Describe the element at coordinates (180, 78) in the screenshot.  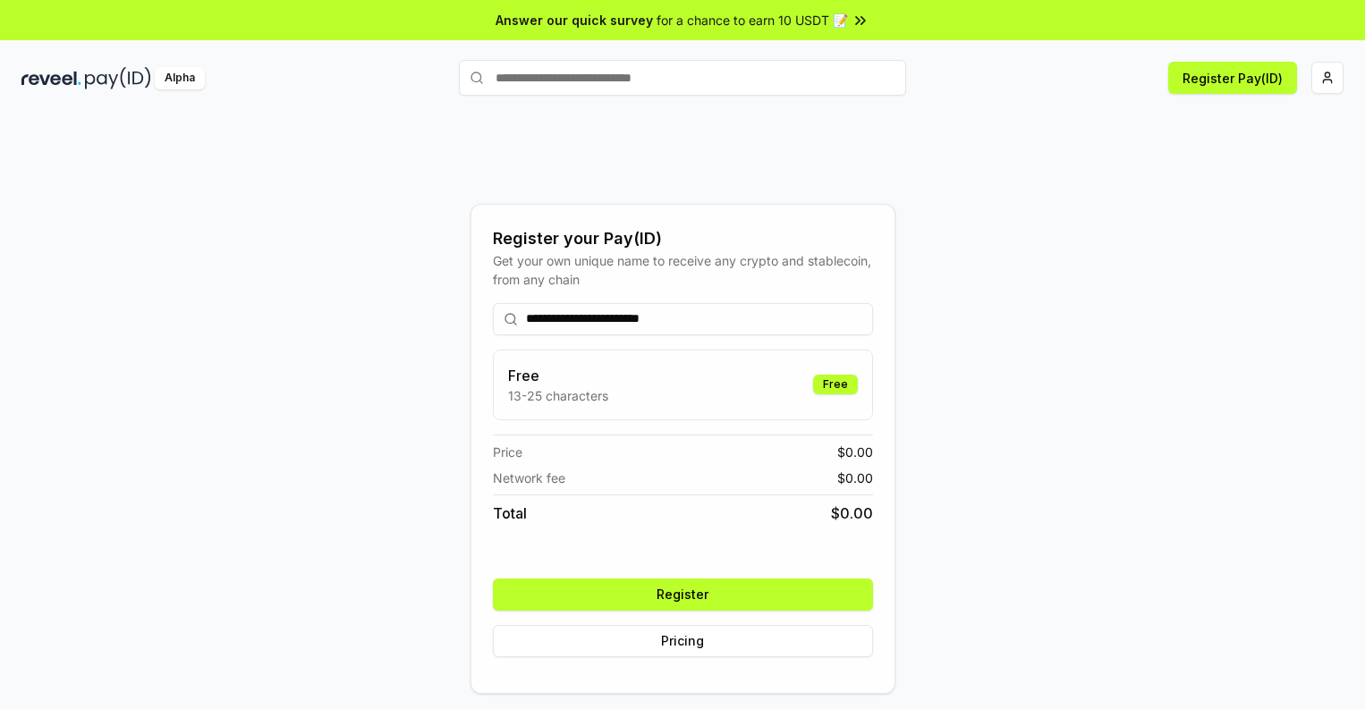
I see `div: Alpha` at that location.